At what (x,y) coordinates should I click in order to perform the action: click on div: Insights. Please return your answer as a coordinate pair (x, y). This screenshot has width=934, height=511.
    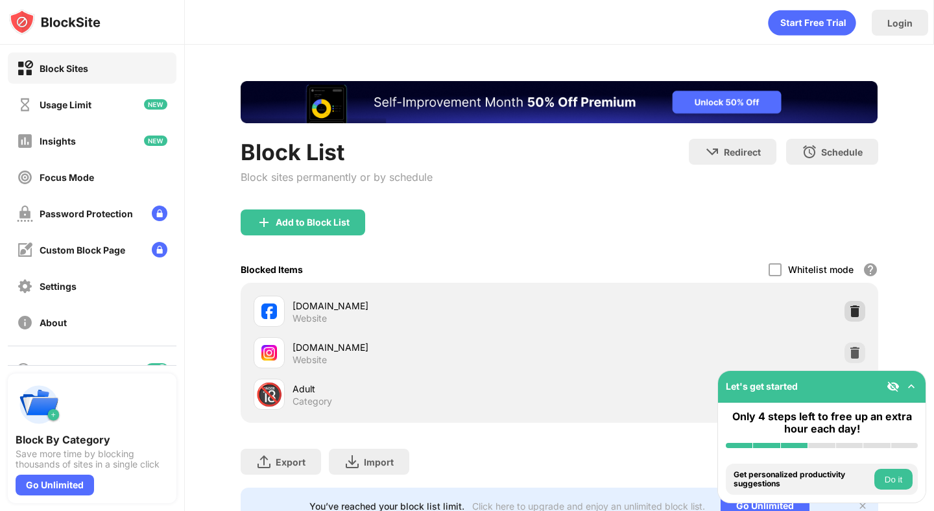
    Looking at the image, I should click on (58, 141).